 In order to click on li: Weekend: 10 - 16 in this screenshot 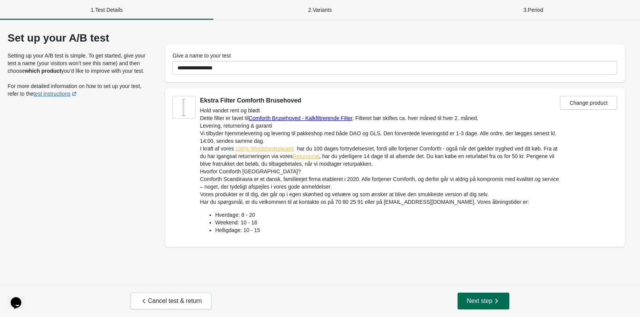, I will do `click(387, 222)`.